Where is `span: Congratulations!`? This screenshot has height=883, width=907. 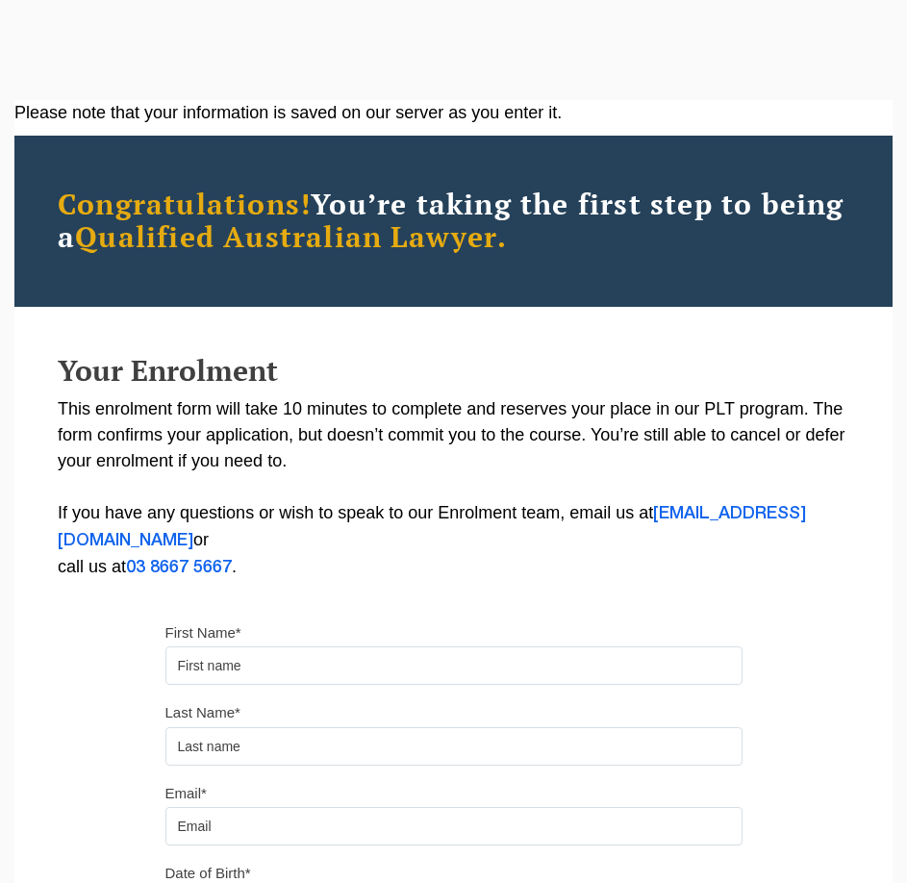
span: Congratulations! is located at coordinates (184, 204).